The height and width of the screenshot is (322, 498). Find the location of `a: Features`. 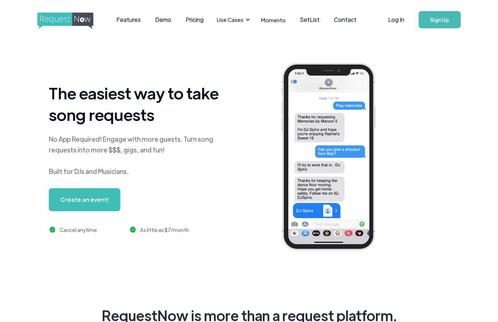

a: Features is located at coordinates (128, 20).